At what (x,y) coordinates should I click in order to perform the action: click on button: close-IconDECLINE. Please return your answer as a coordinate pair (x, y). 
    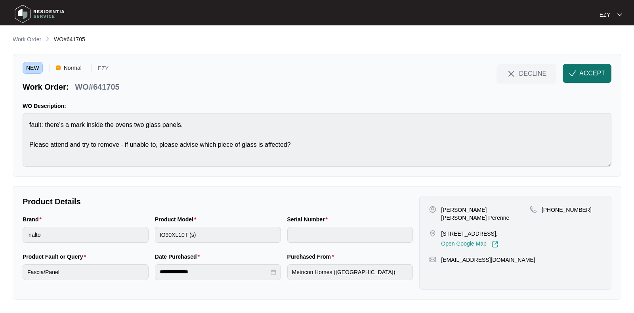
    Looking at the image, I should click on (526, 73).